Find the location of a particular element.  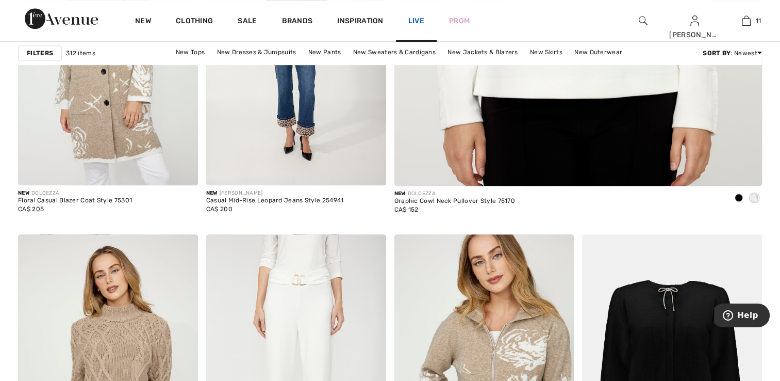

a: New Outerwear is located at coordinates (598, 52).